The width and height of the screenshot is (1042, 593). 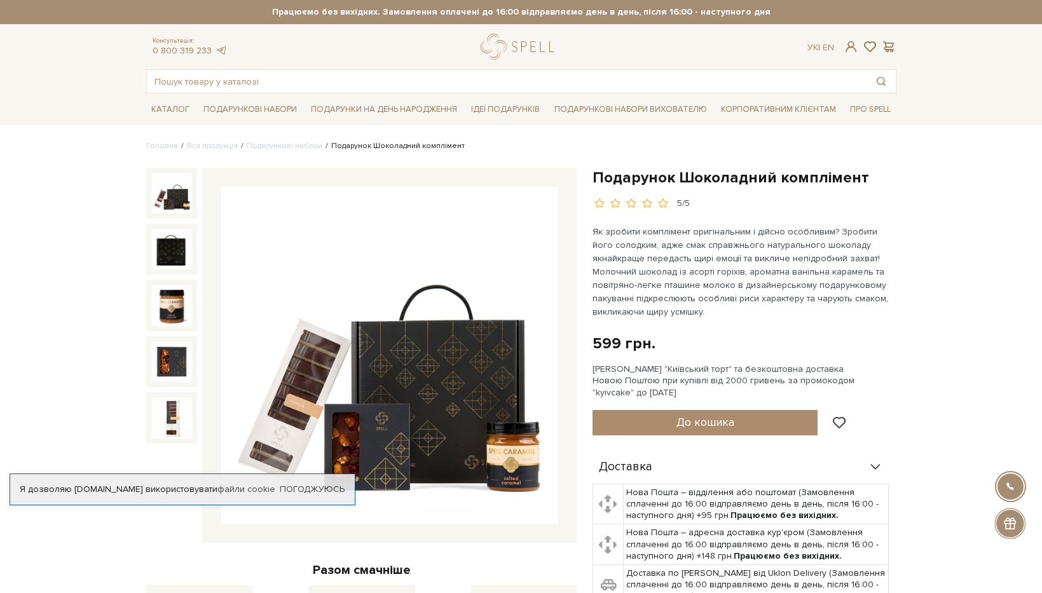 What do you see at coordinates (212, 146) in the screenshot?
I see `a: Вся продукція` at bounding box center [212, 146].